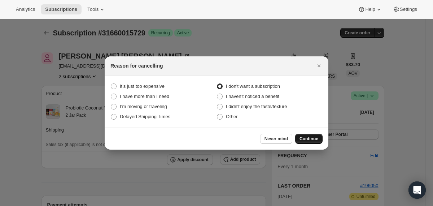 The image size is (433, 206). What do you see at coordinates (256, 106) in the screenshot?
I see `span: I didn't enjoy the taste/texture` at bounding box center [256, 106].